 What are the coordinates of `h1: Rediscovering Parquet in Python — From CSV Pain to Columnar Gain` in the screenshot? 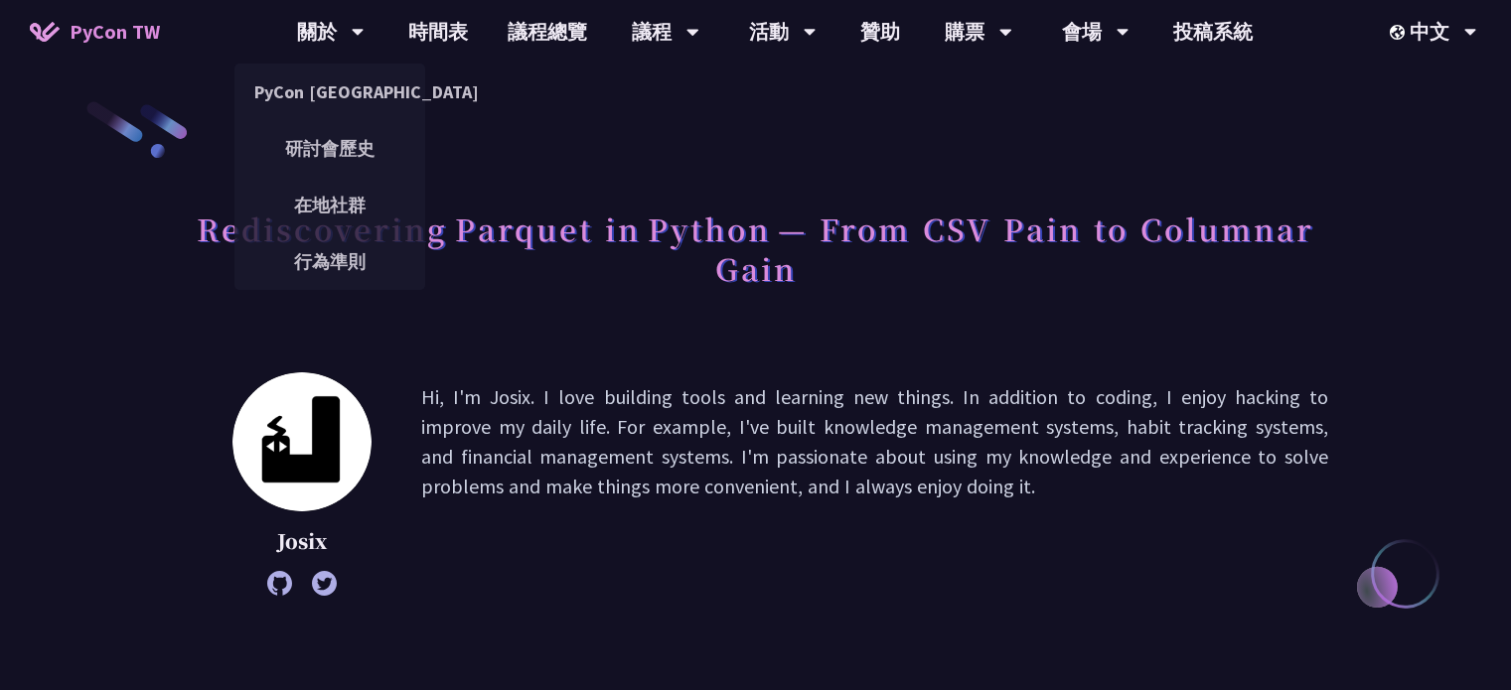 It's located at (755, 248).